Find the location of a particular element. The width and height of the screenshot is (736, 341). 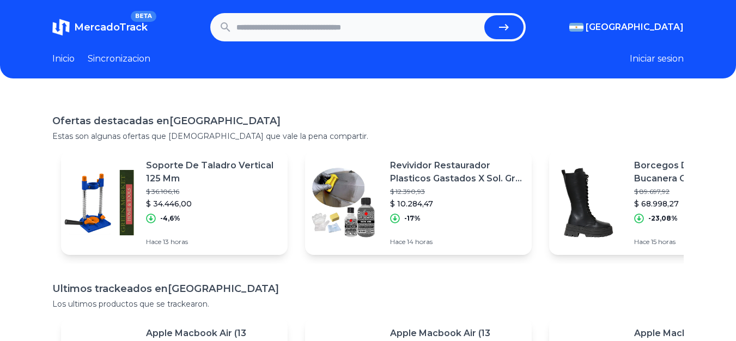

p: Soporte De Taladro Vertical 125 Mm is located at coordinates (212, 172).